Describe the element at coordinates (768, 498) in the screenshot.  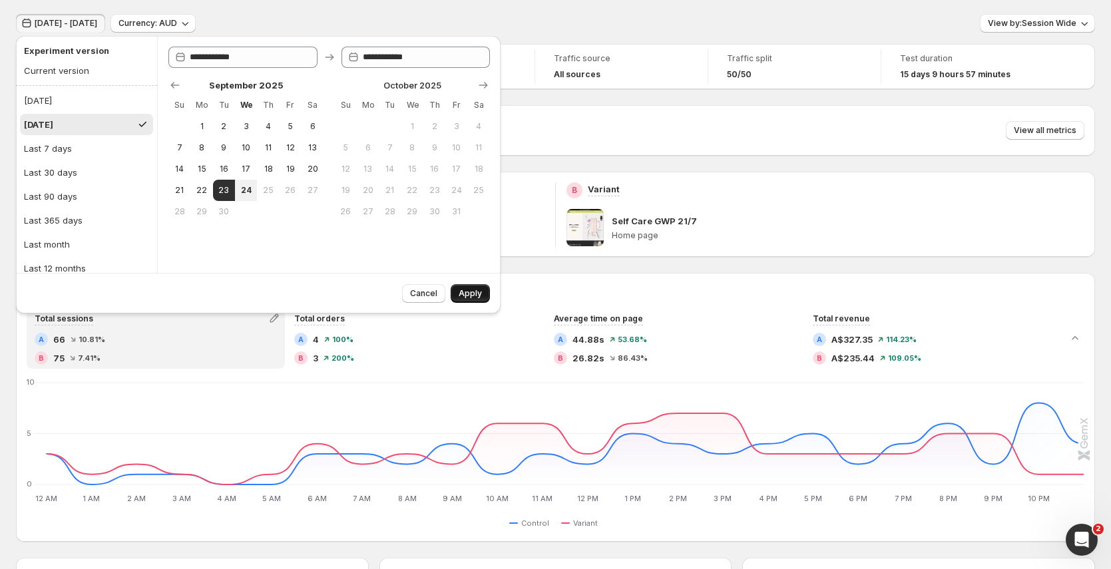
I see `text: 4 PM` at that location.